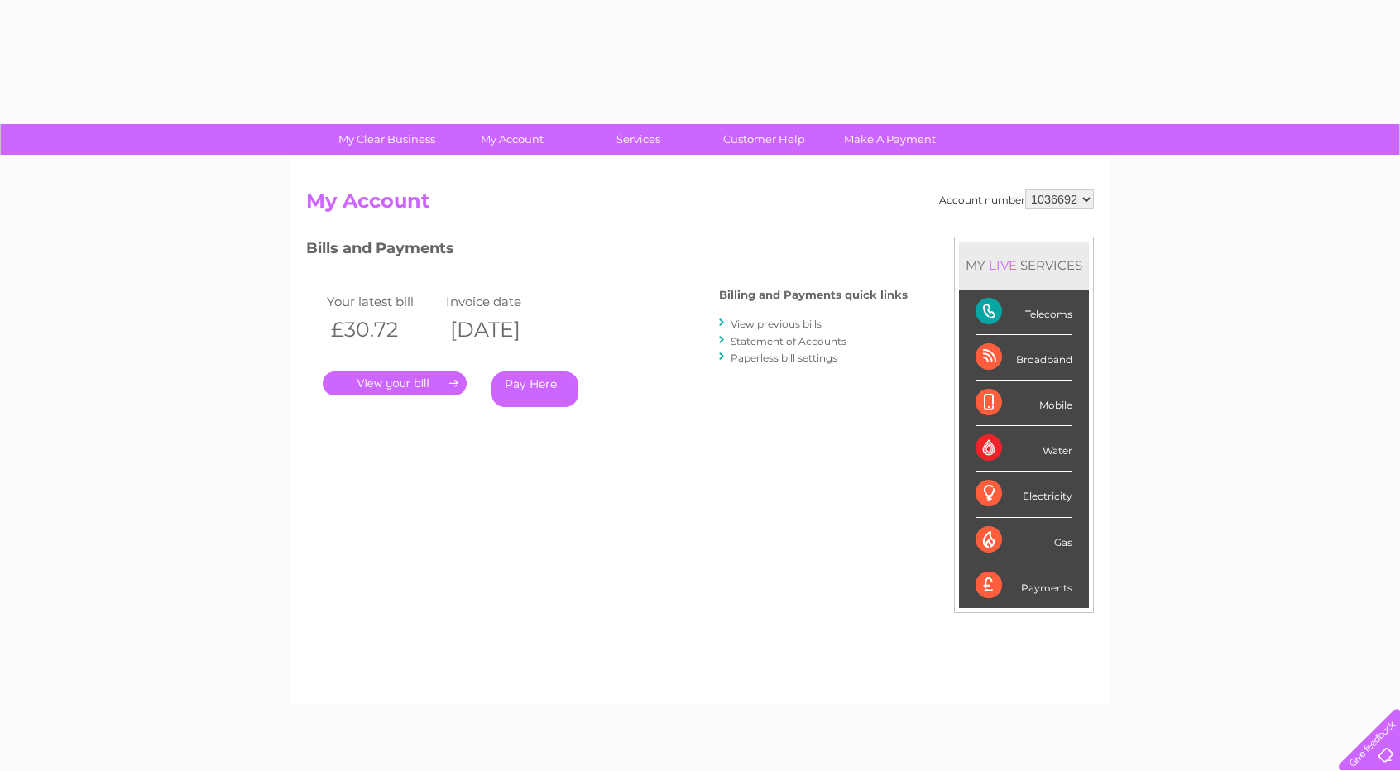 This screenshot has width=1400, height=771. Describe the element at coordinates (1024, 357) in the screenshot. I see `div: Broadband` at that location.